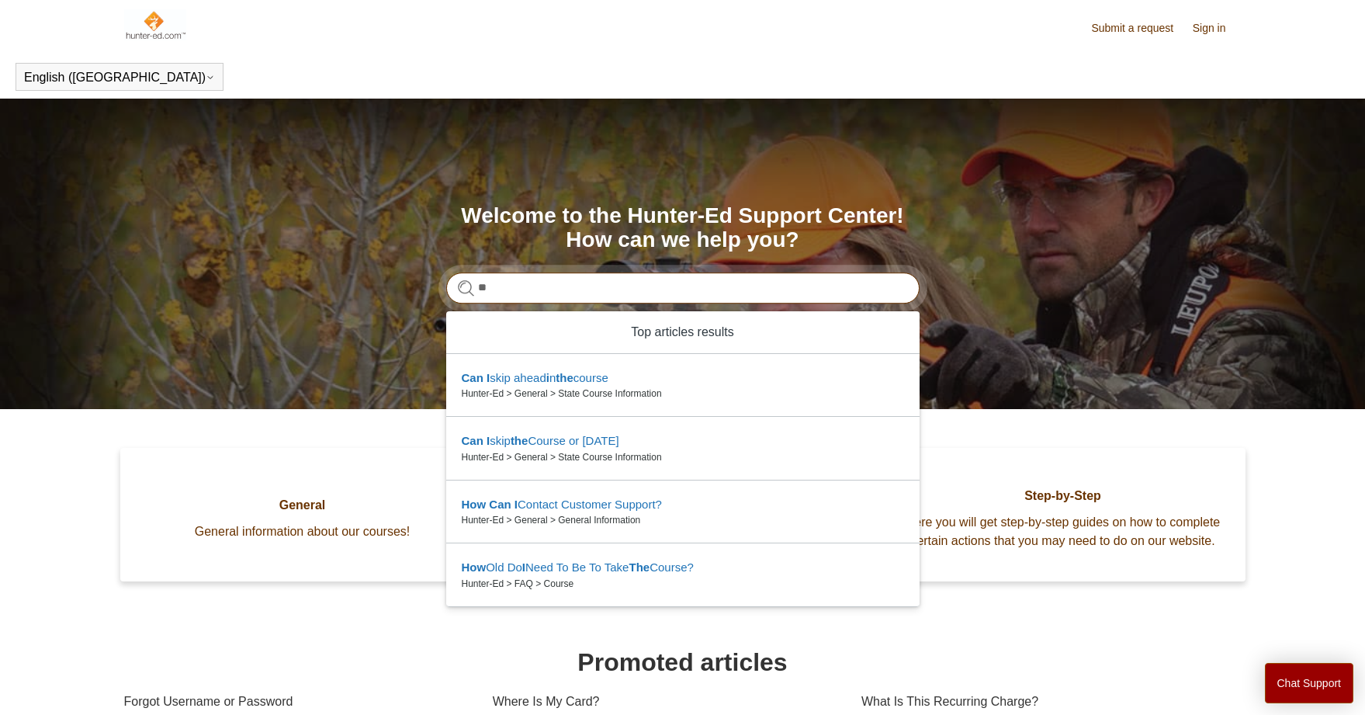  What do you see at coordinates (639, 566) in the screenshot?
I see `em: The` at bounding box center [639, 566].